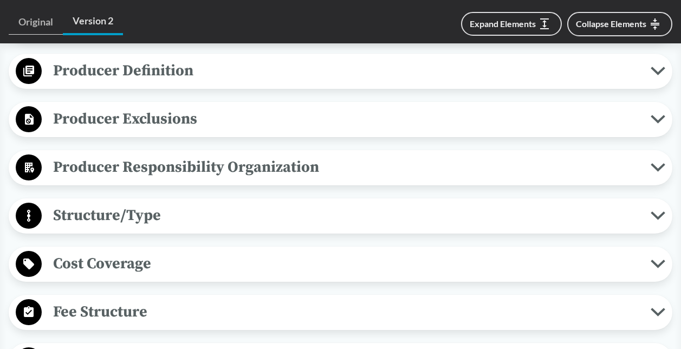 Image resolution: width=681 pixels, height=349 pixels. I want to click on button: Producer Responsibility Organization, so click(340, 167).